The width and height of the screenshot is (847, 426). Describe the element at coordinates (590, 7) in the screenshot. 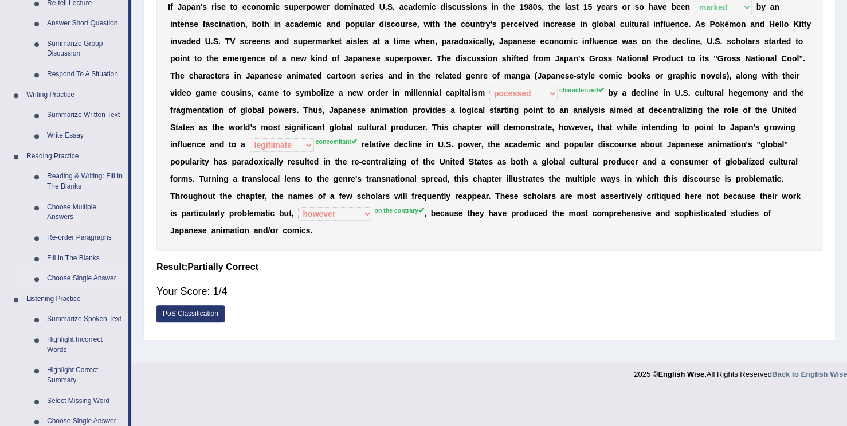

I see `b: 5` at that location.